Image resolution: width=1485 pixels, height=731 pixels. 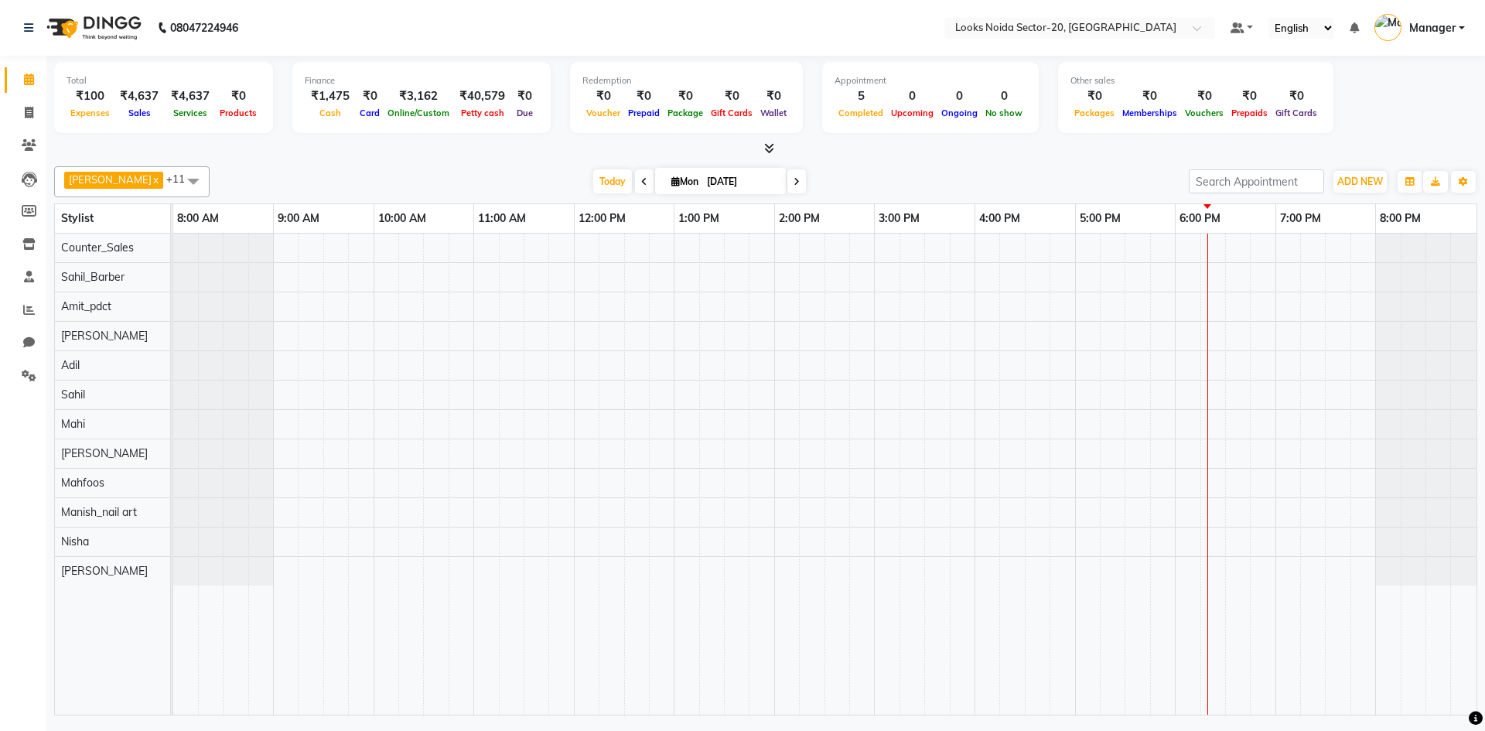 What do you see at coordinates (1360, 182) in the screenshot?
I see `button: ADD NEW` at bounding box center [1360, 182].